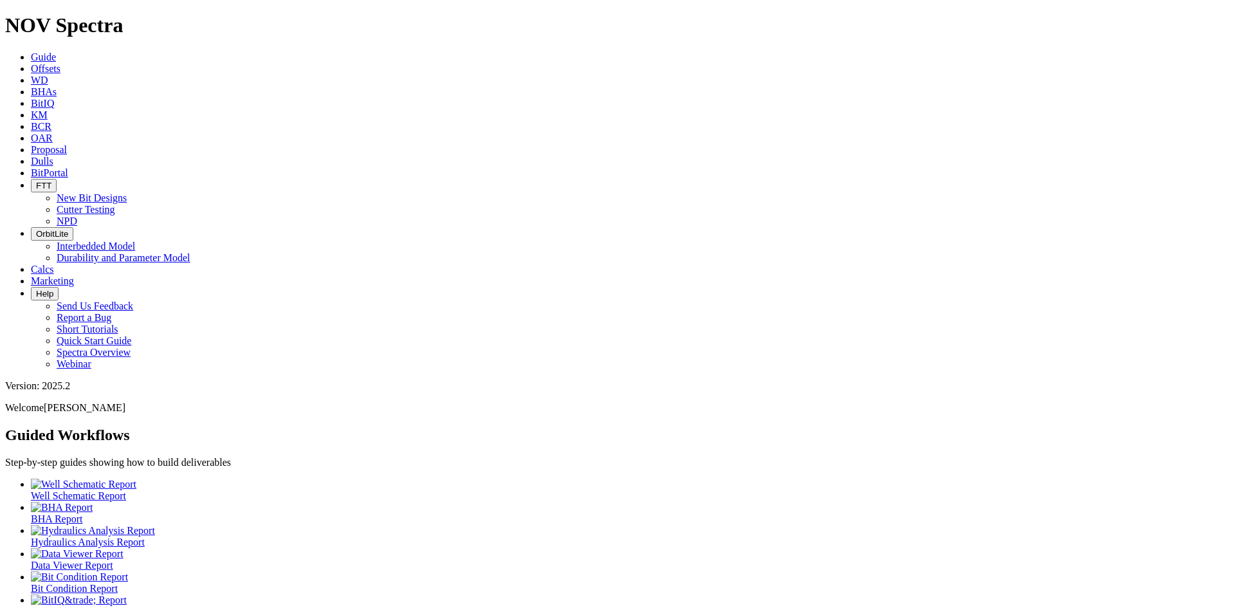  Describe the element at coordinates (42, 269) in the screenshot. I see `a: Calcs` at that location.